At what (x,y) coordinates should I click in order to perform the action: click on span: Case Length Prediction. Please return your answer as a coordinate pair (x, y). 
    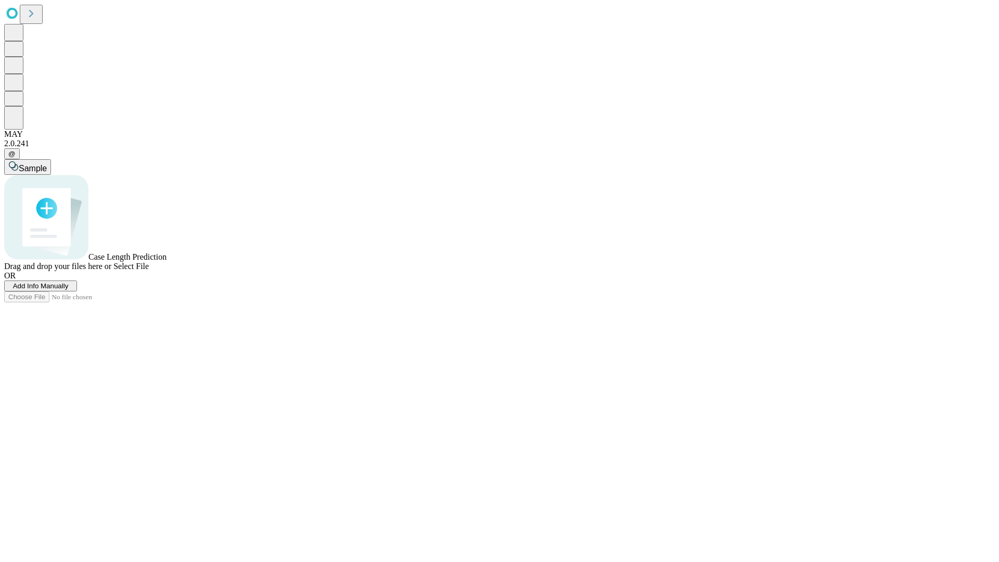
    Looking at the image, I should click on (128, 257).